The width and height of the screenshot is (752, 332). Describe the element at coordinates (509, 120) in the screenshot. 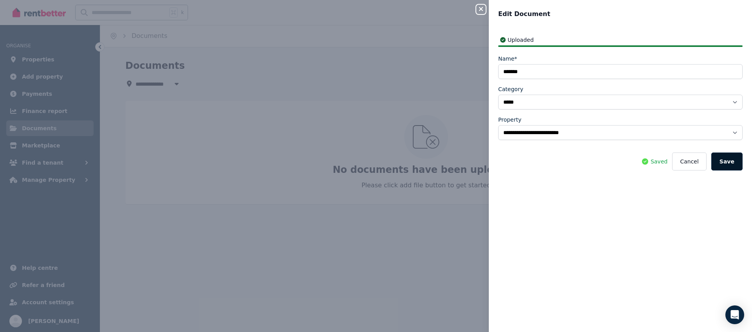

I see `label: Property` at that location.